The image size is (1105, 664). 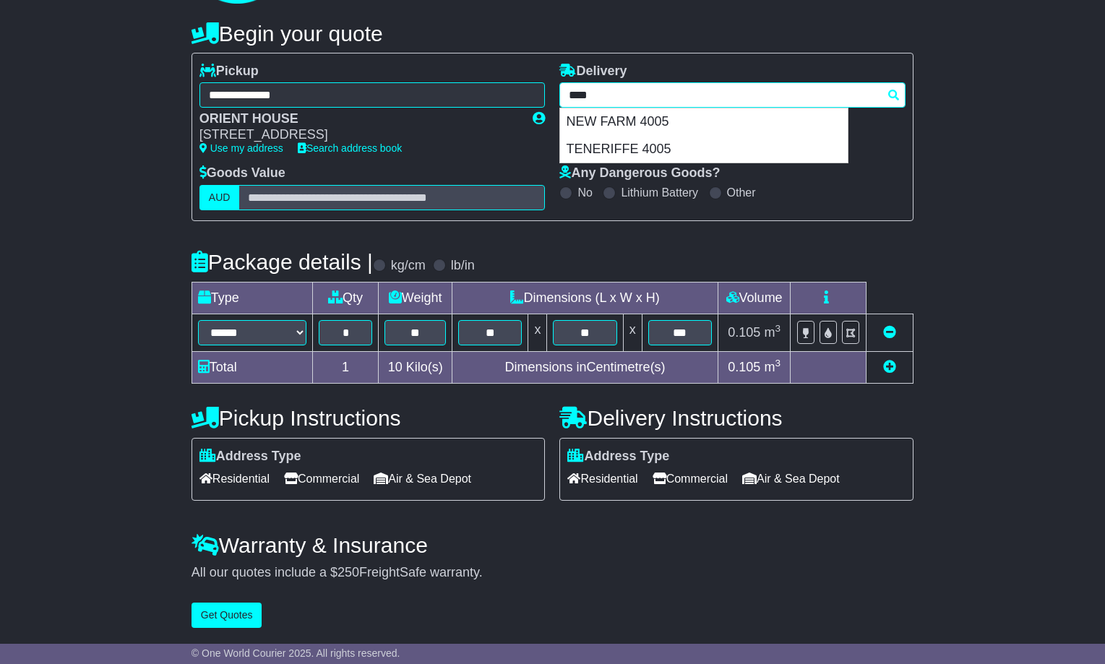 What do you see at coordinates (220, 197) in the screenshot?
I see `label: AUD` at bounding box center [220, 197].